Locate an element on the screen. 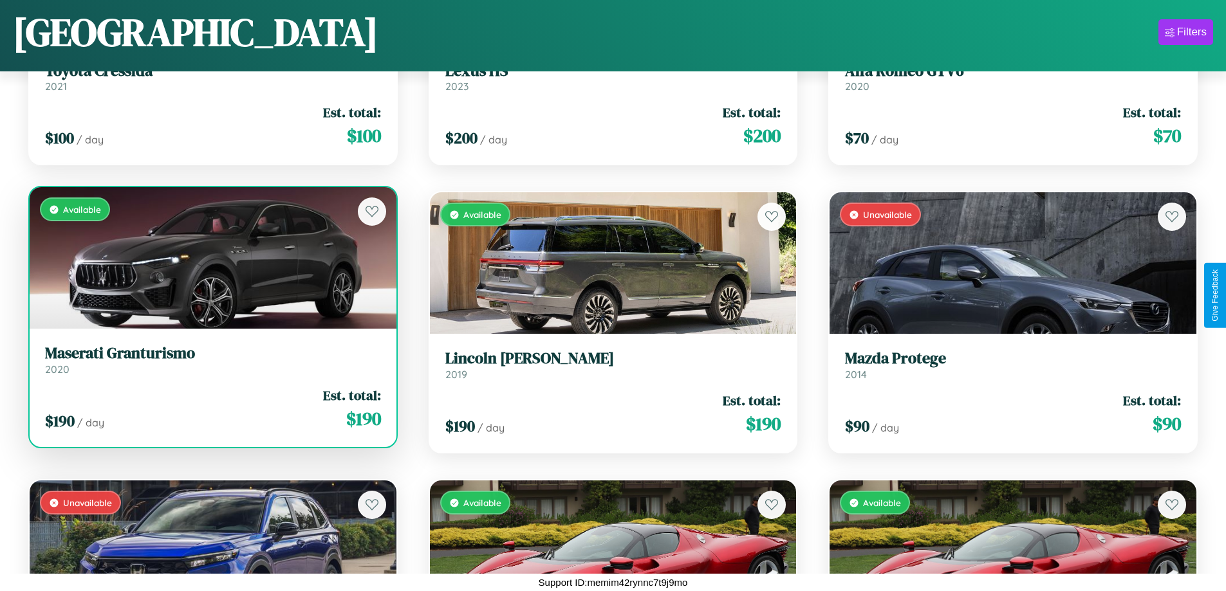  a: Toyota Cressida2021 is located at coordinates (213, 77).